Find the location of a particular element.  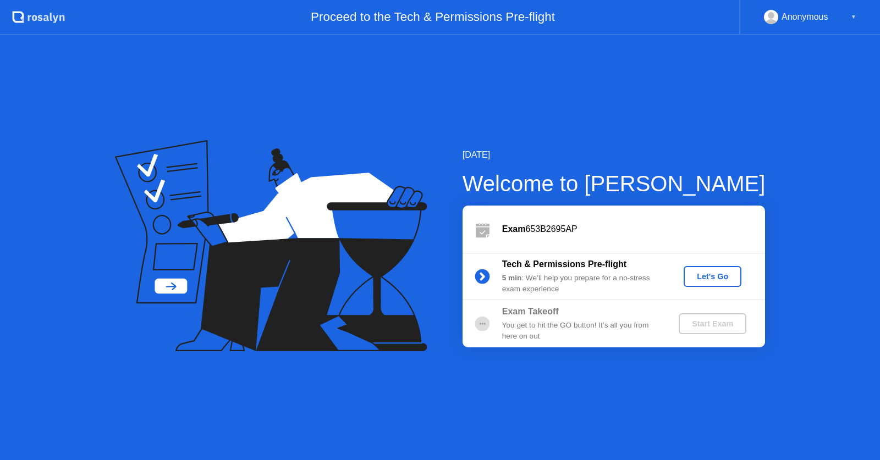

b: Exam is located at coordinates (514, 229).